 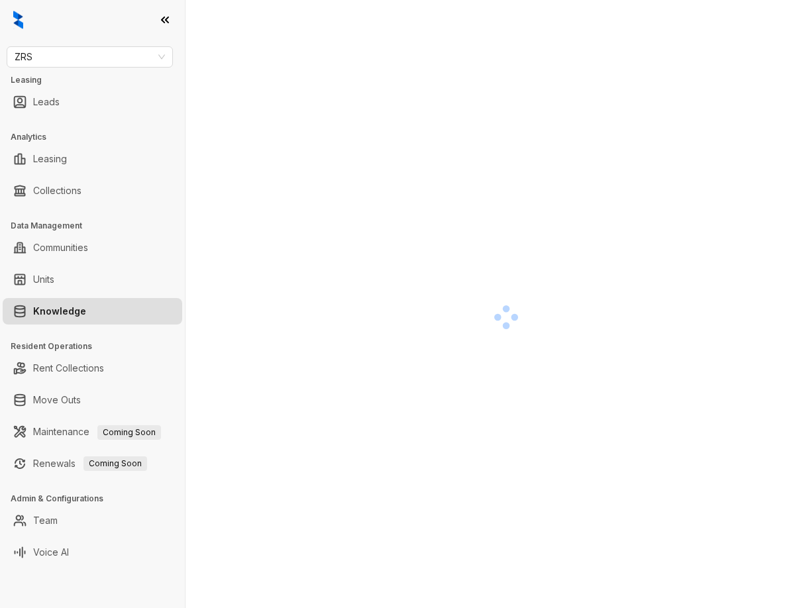 I want to click on a: Collections, so click(x=57, y=191).